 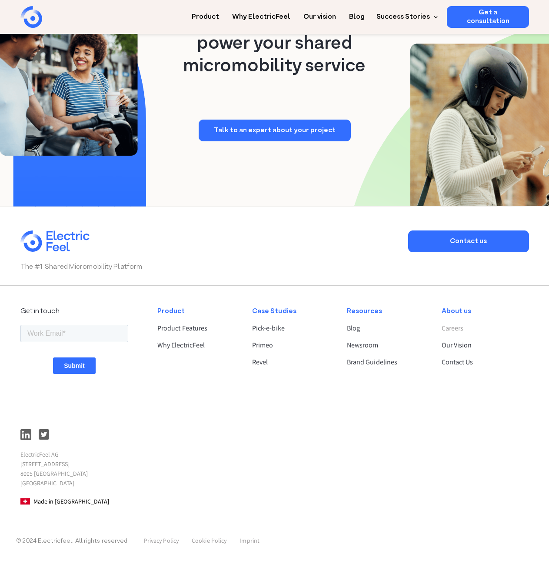 I want to click on a: Product, so click(x=205, y=14).